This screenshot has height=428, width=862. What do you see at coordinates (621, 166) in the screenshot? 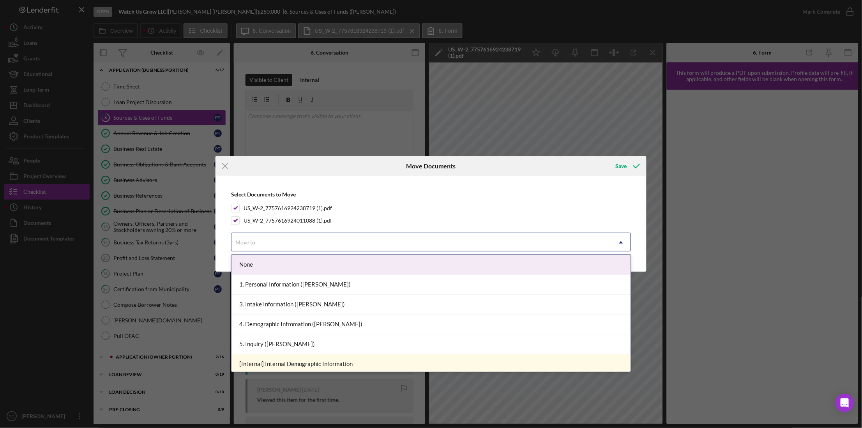
I see `div: Save` at bounding box center [621, 166].